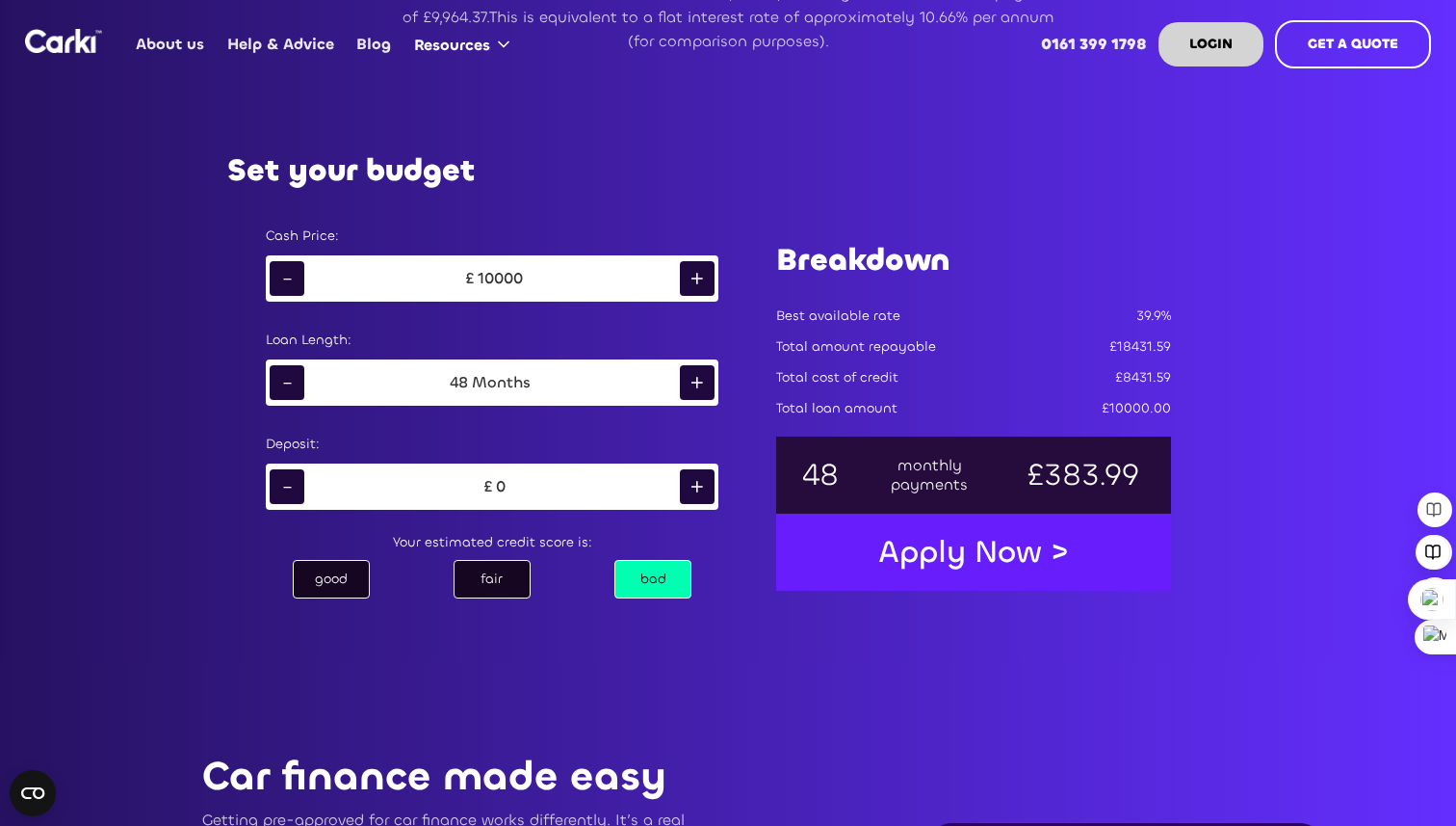  What do you see at coordinates (1141, 347) in the screenshot?
I see `div: £18431.59` at bounding box center [1141, 347].